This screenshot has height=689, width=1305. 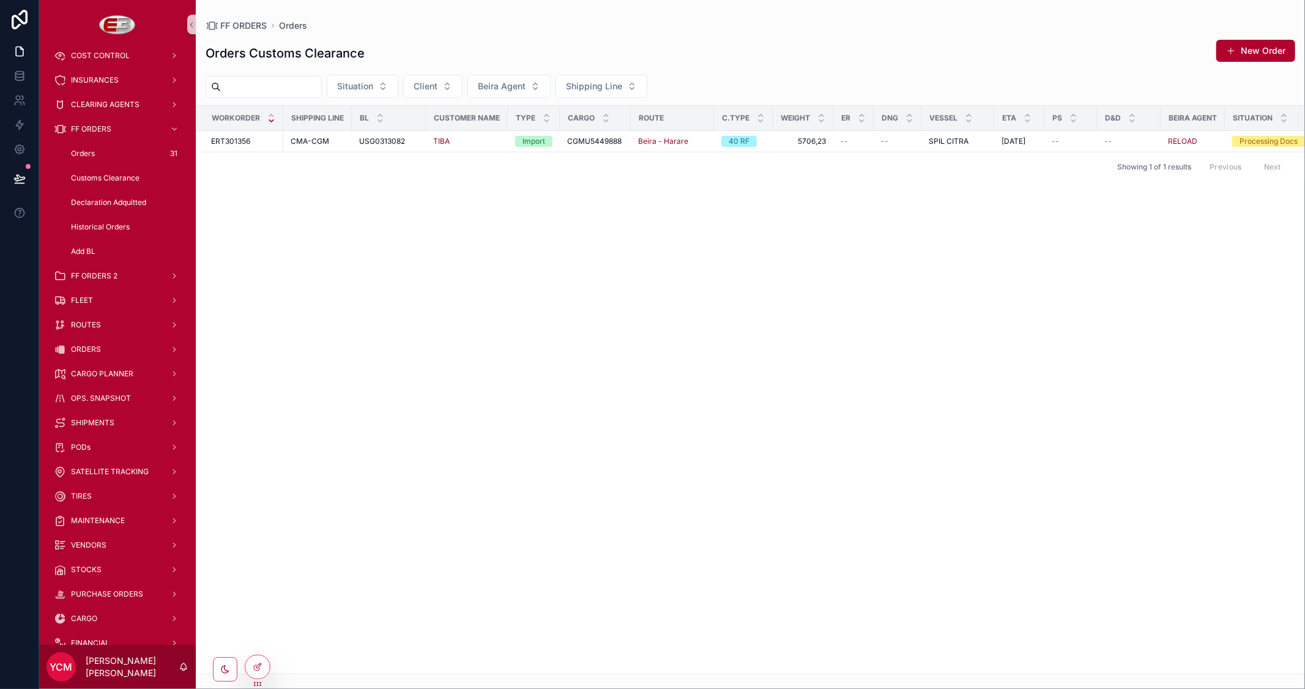 I want to click on span: ER, so click(x=846, y=118).